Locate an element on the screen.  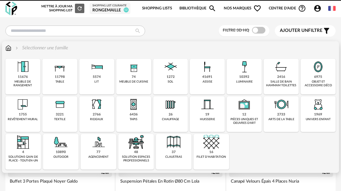
div: assise is located at coordinates (207, 82).